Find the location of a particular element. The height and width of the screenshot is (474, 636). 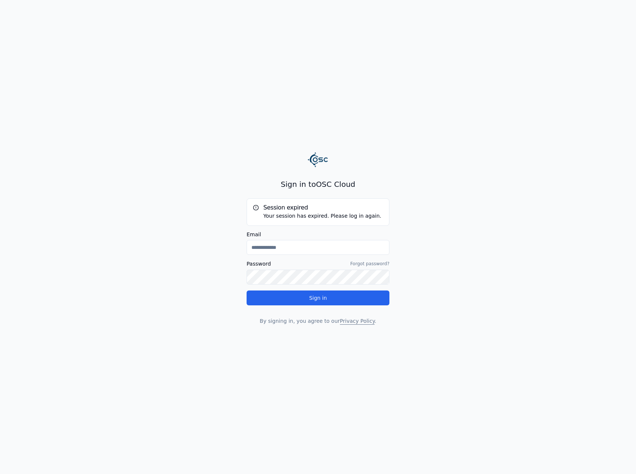

a: Forgot password? is located at coordinates (370, 264).